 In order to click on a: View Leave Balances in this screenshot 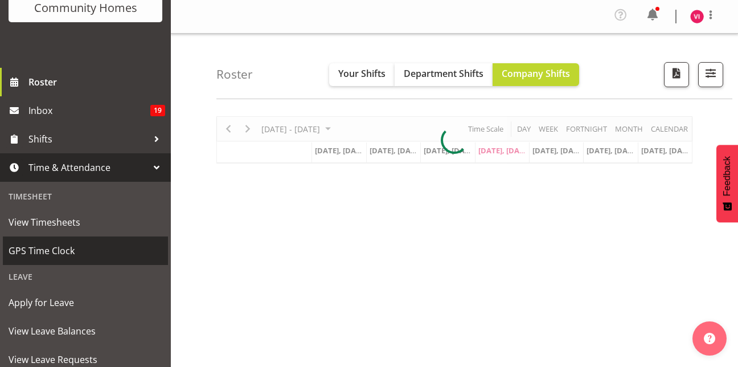, I will do `click(85, 331)`.